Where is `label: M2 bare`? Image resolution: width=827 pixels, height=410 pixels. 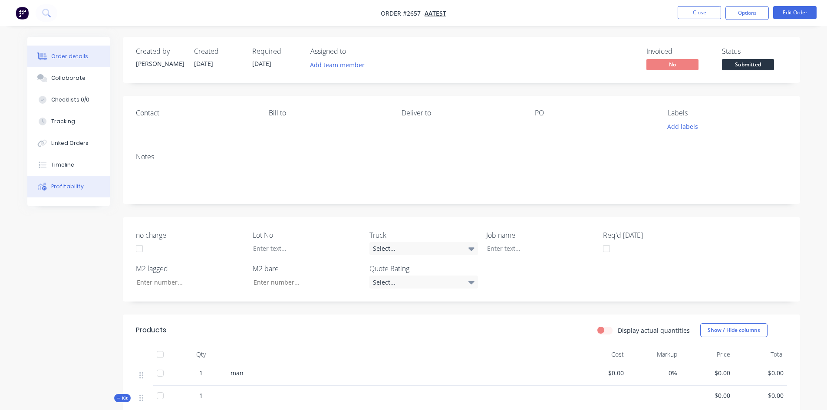 label: M2 bare is located at coordinates (307, 269).